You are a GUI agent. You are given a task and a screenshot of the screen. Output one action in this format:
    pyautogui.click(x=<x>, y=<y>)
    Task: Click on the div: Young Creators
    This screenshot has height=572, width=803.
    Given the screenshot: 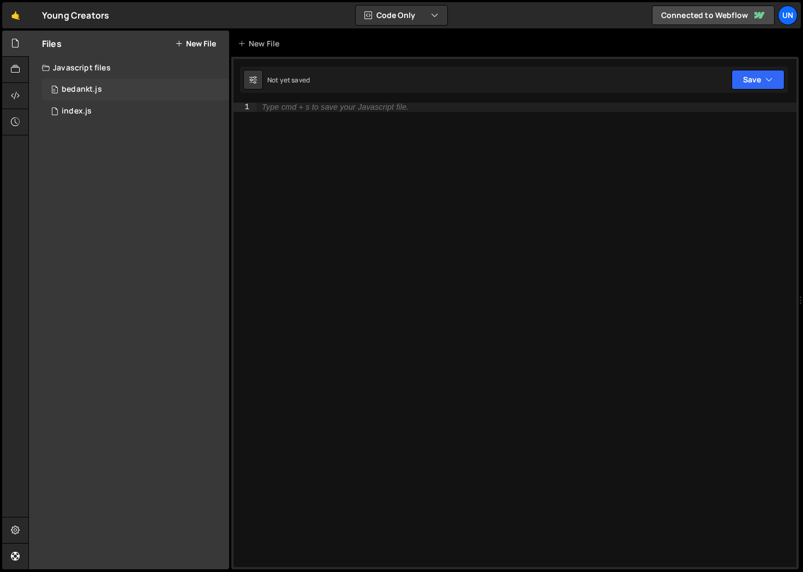 What is the action you would take?
    pyautogui.click(x=75, y=15)
    